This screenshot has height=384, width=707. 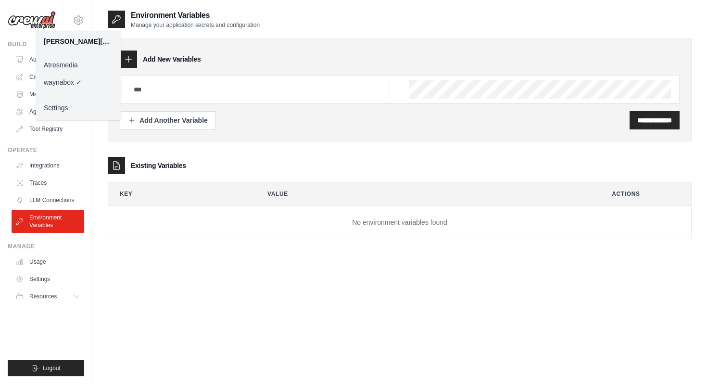 I want to click on a: Traces, so click(x=48, y=183).